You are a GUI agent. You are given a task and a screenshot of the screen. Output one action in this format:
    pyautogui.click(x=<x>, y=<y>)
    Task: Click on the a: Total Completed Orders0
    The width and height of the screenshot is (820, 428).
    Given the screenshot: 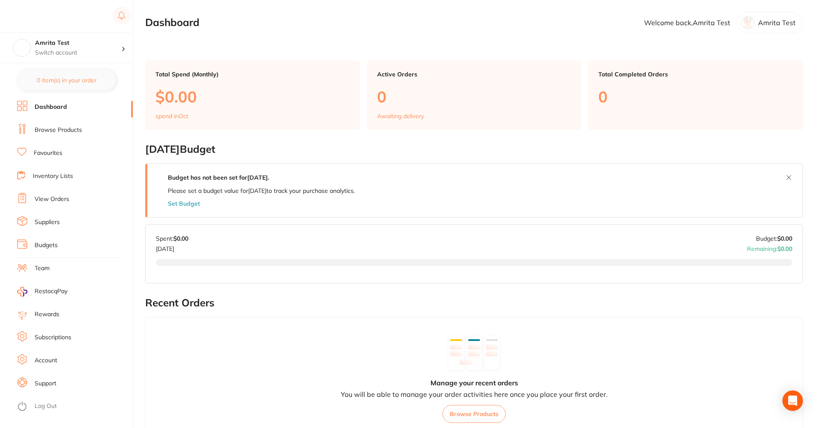 What is the action you would take?
    pyautogui.click(x=695, y=95)
    